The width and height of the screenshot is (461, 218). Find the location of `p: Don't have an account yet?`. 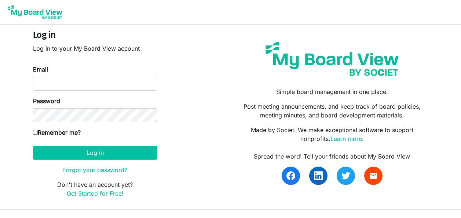

p: Don't have an account yet? is located at coordinates (95, 189).